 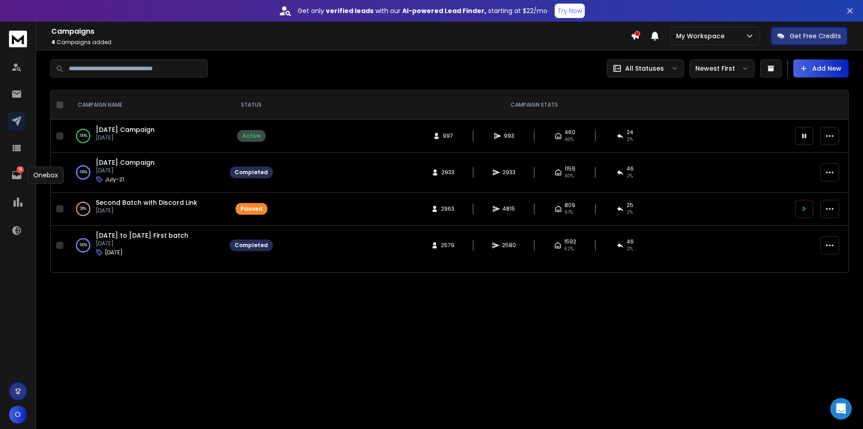 I want to click on th: STATUS, so click(x=251, y=105).